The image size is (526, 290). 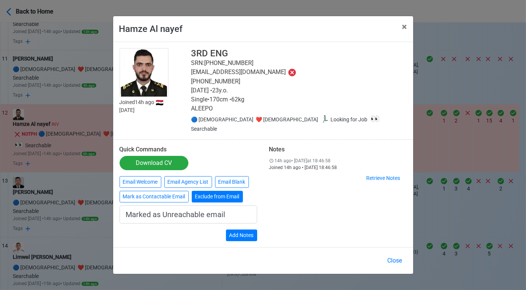 What do you see at coordinates (384, 178) in the screenshot?
I see `button: Retrieve Notes` at bounding box center [384, 178].